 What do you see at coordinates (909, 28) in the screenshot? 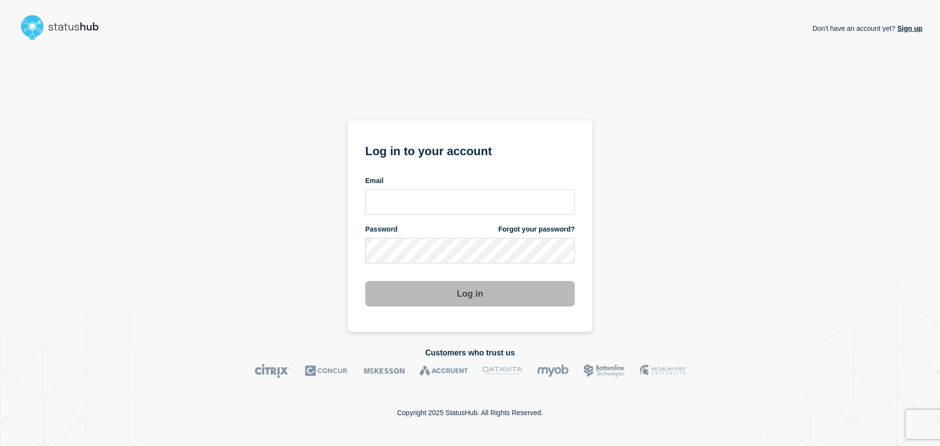
I see `a: Sign up` at bounding box center [909, 28].